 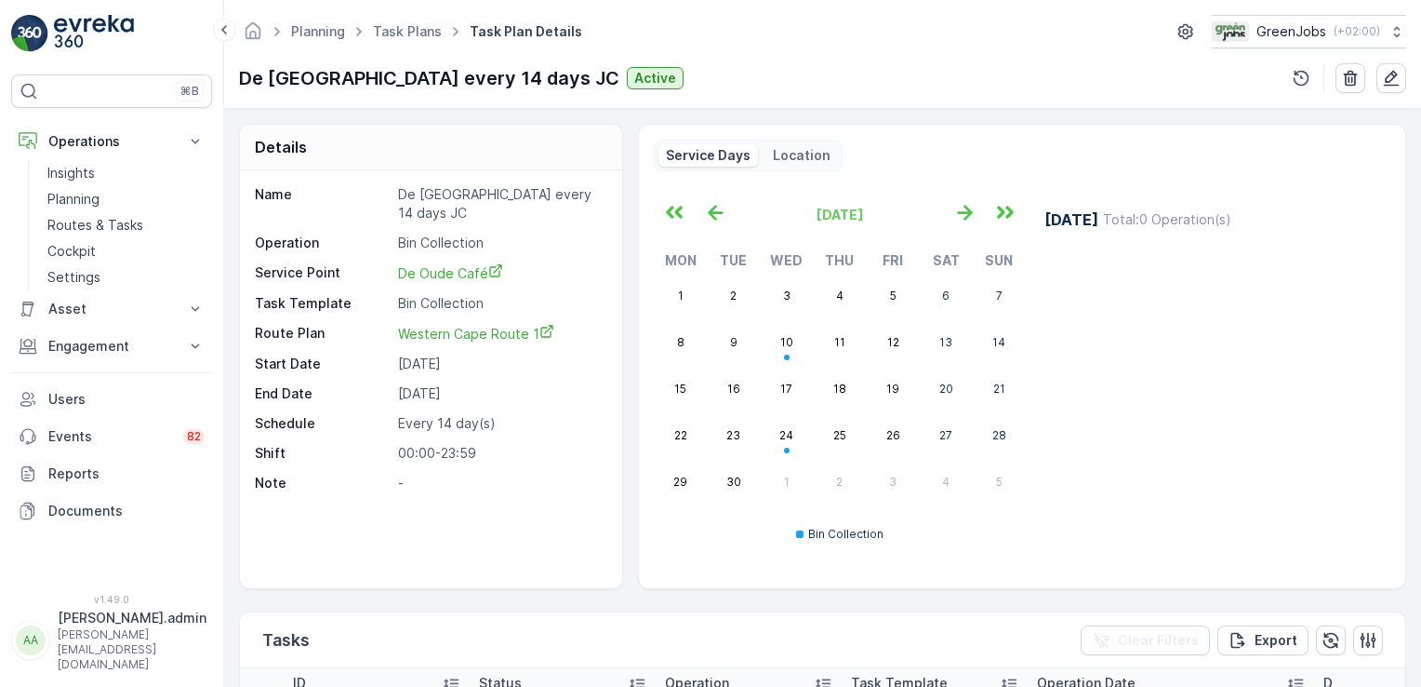 I want to click on button: October 3, 2025, so click(x=893, y=485).